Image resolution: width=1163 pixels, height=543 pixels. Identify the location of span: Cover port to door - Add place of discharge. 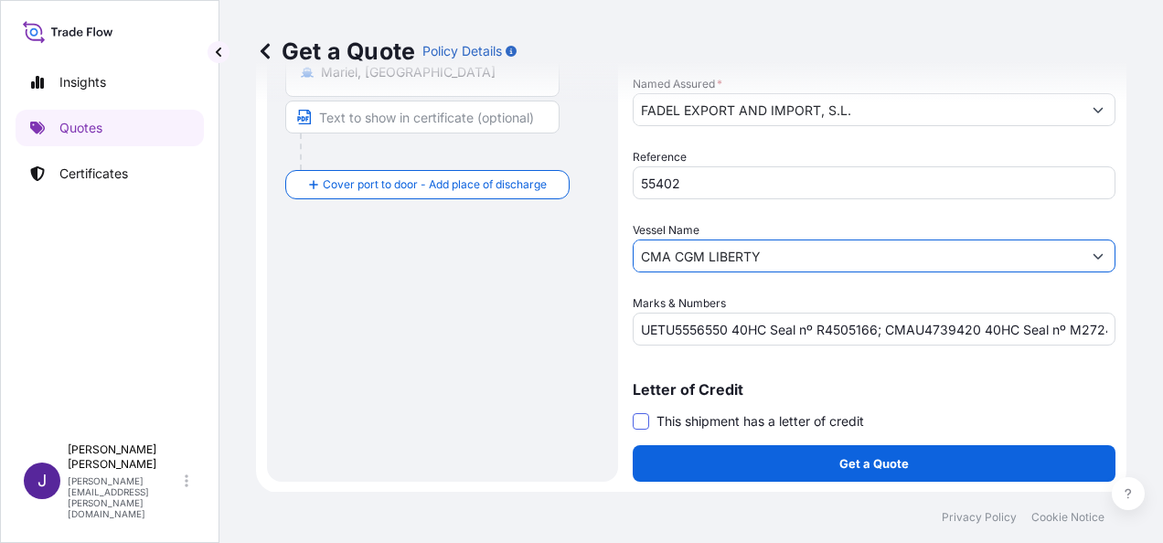
(434, 185).